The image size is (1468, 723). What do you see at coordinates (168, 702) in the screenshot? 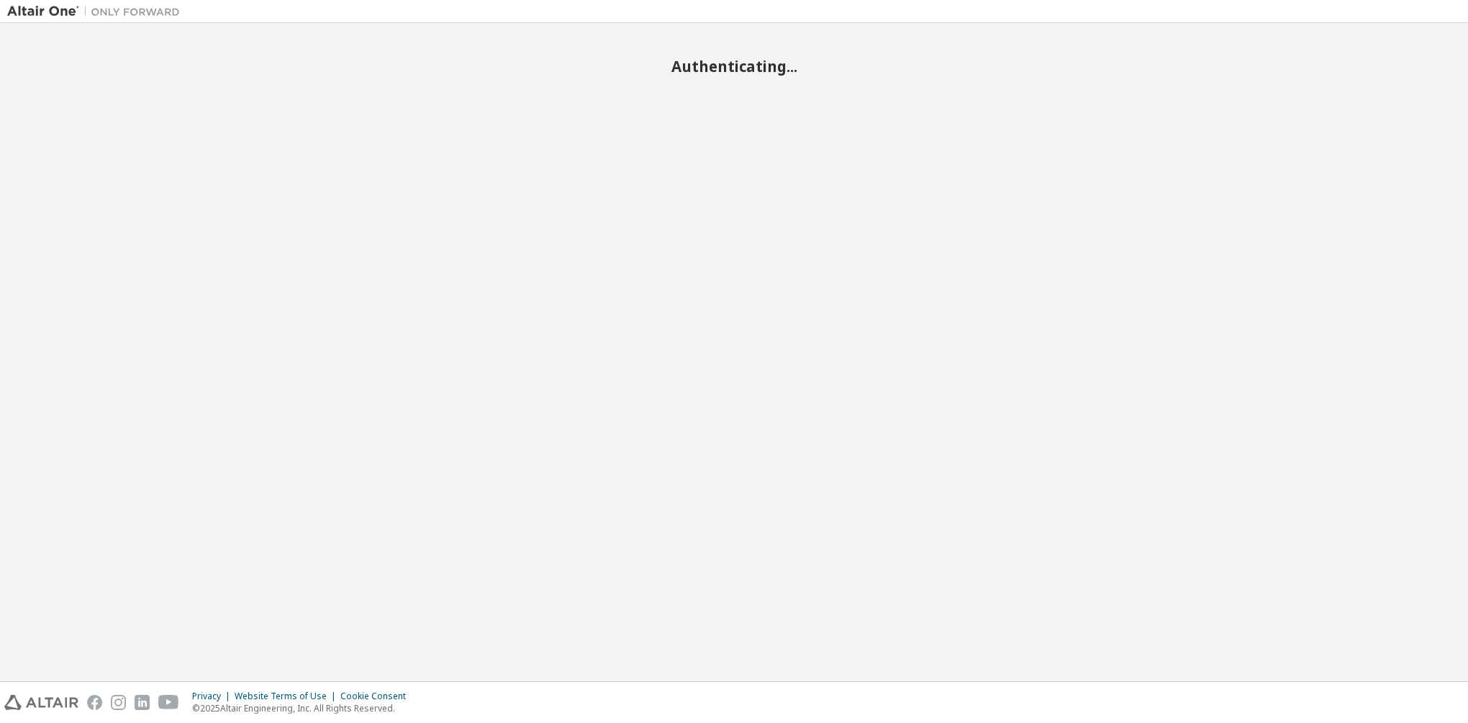
I see `img: youtube.svg` at bounding box center [168, 702].